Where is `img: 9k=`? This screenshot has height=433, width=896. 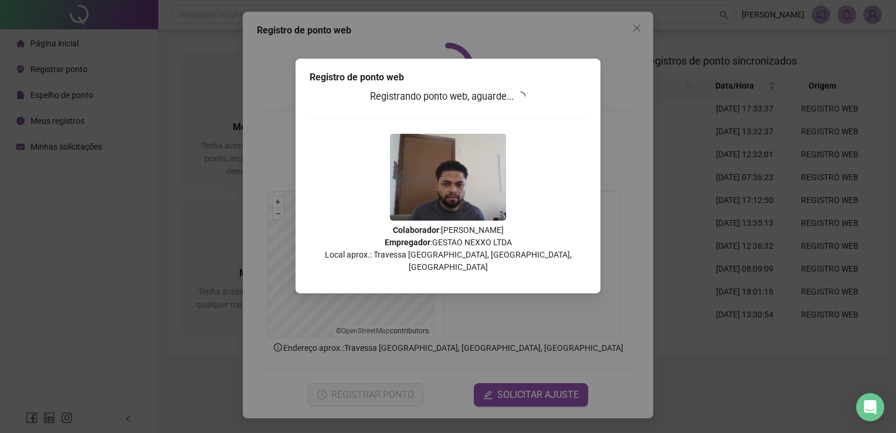 img: 9k= is located at coordinates (448, 177).